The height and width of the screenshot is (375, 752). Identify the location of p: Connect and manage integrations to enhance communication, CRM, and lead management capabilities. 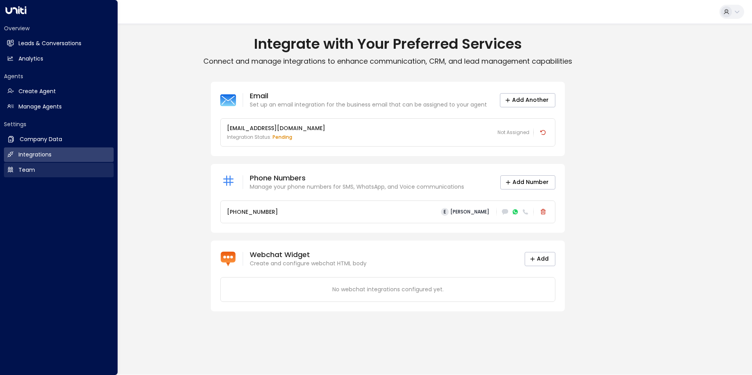
(388, 61).